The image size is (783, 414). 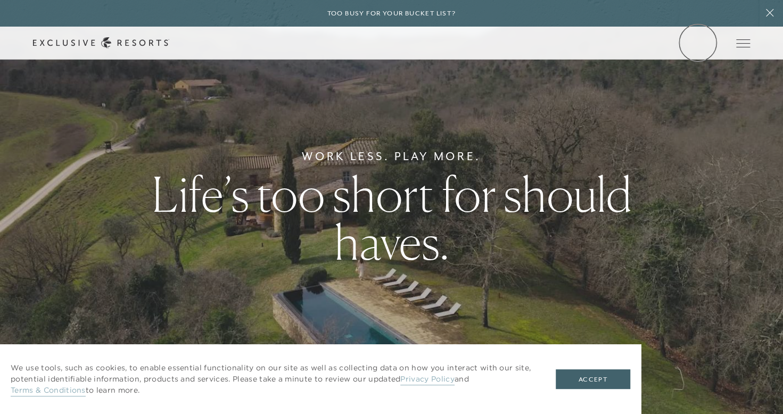 I want to click on button: Open navigation, so click(x=743, y=43).